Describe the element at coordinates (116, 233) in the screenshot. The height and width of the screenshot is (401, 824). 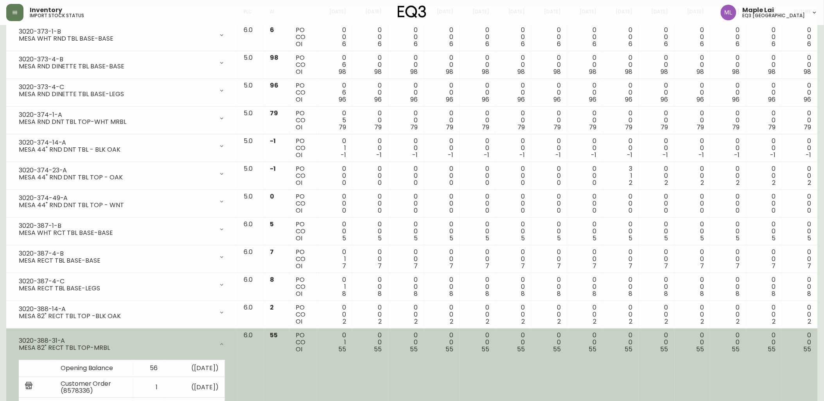
I see `div: MESA WHT RCT TBL BASE-BASE` at that location.